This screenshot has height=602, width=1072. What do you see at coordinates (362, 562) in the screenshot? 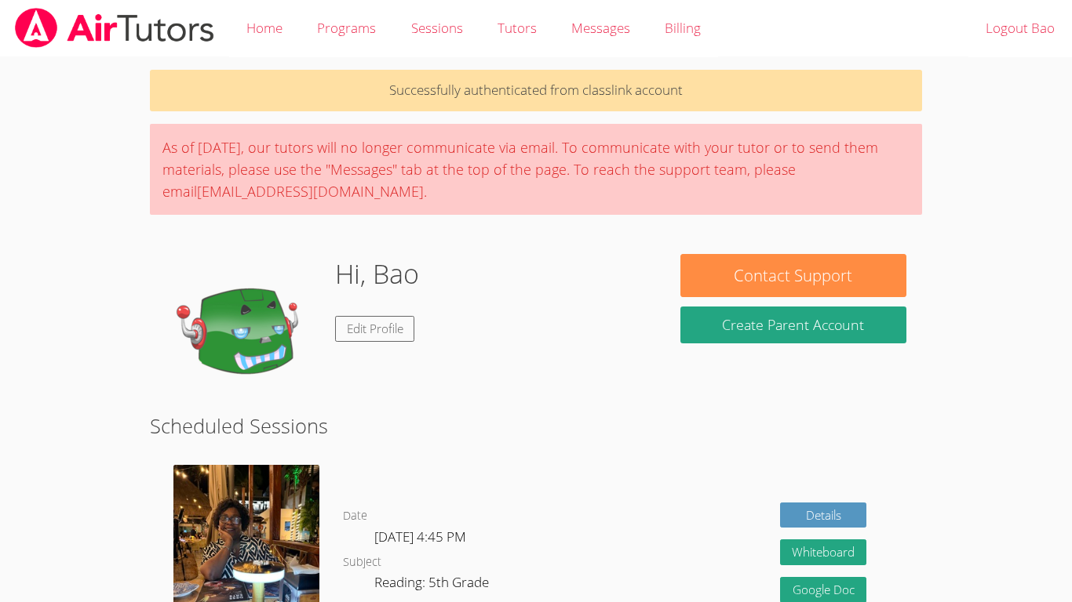
I see `dt: Subject` at bounding box center [362, 562].